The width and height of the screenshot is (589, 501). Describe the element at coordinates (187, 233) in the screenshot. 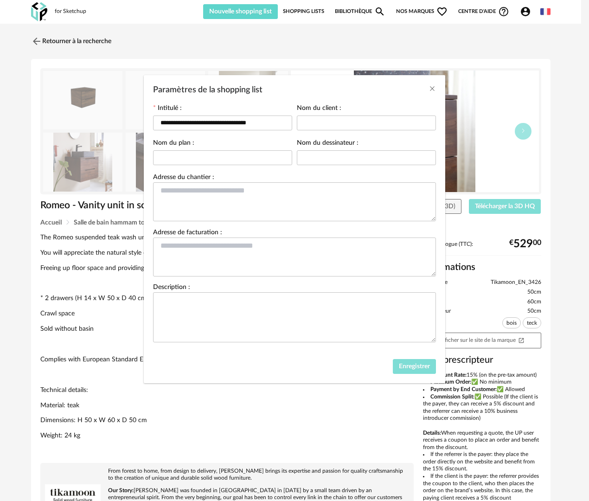

I see `label: Adresse de facturation :` at that location.